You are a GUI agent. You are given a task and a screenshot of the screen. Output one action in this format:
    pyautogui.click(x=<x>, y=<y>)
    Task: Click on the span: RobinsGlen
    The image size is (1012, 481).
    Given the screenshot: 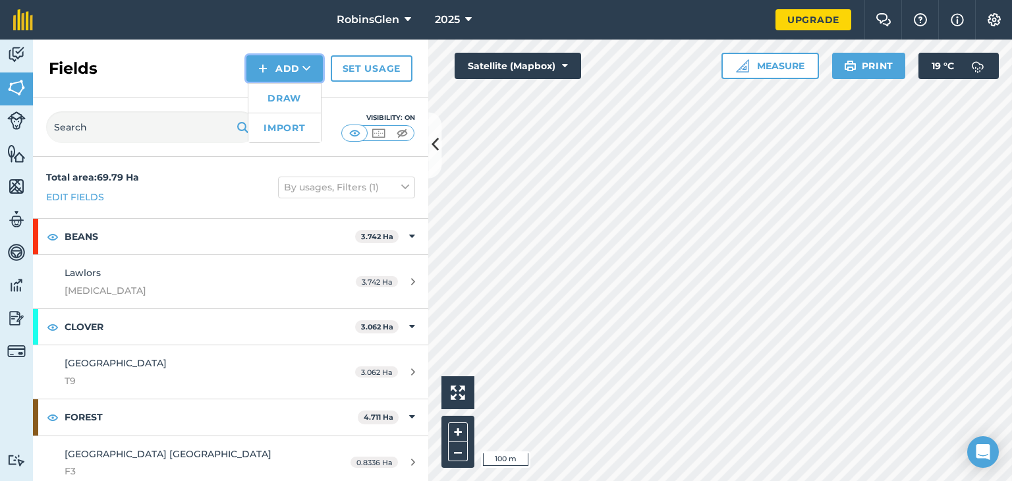 What is the action you would take?
    pyautogui.click(x=368, y=20)
    